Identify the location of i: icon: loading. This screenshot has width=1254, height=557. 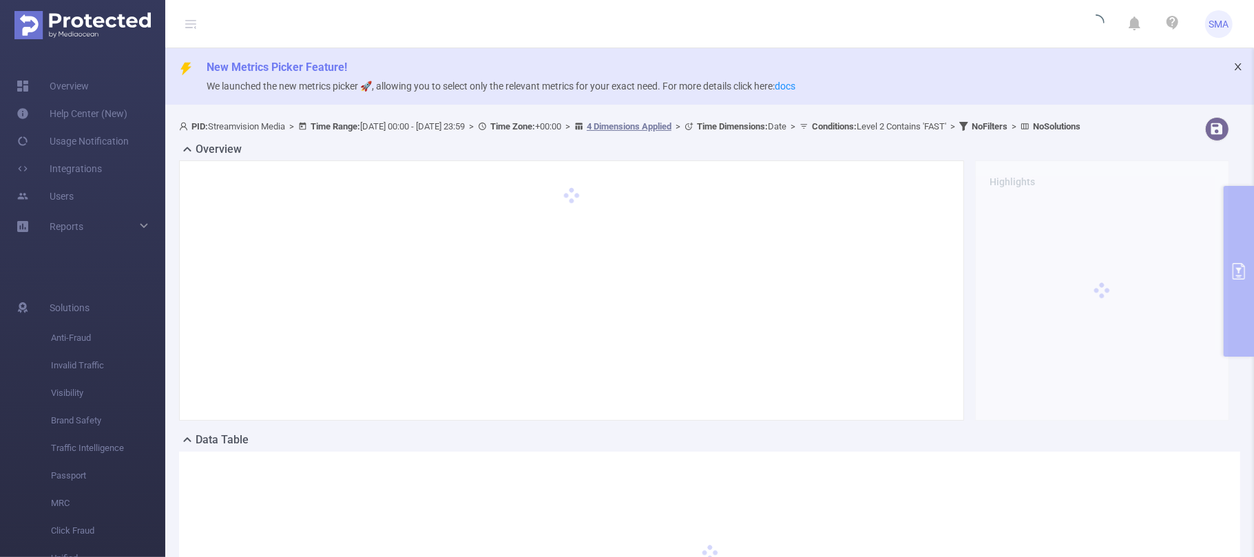
(1096, 24).